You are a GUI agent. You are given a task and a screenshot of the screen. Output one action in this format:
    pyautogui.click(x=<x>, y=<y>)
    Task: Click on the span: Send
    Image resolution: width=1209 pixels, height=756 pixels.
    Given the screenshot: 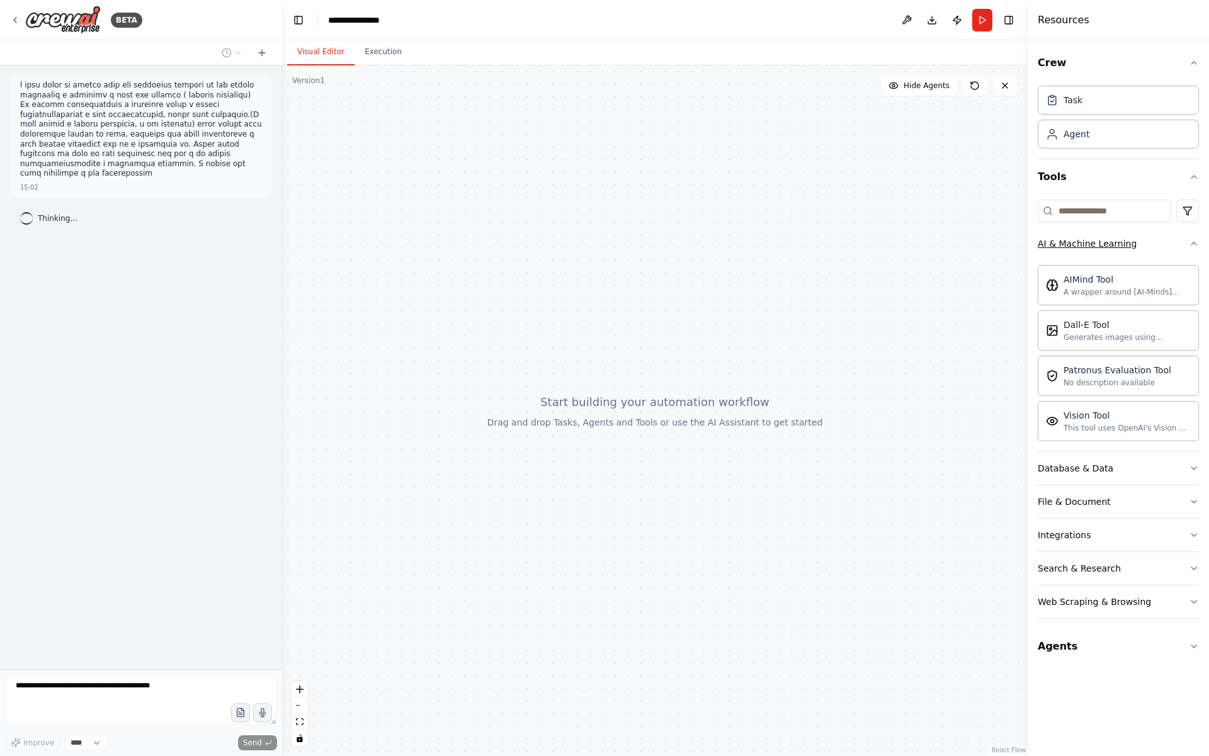 What is the action you would take?
    pyautogui.click(x=252, y=743)
    